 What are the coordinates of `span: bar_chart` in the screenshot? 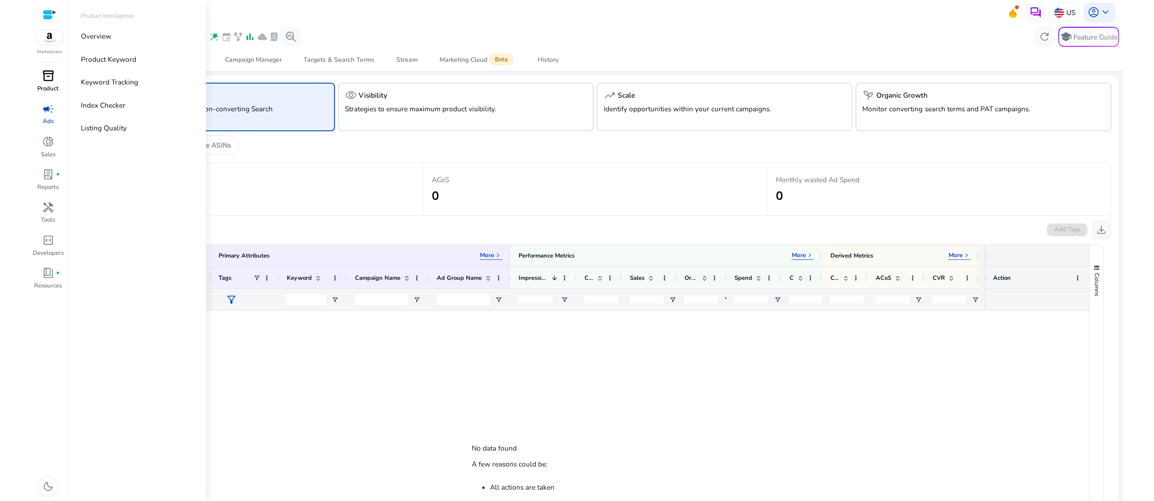 It's located at (250, 37).